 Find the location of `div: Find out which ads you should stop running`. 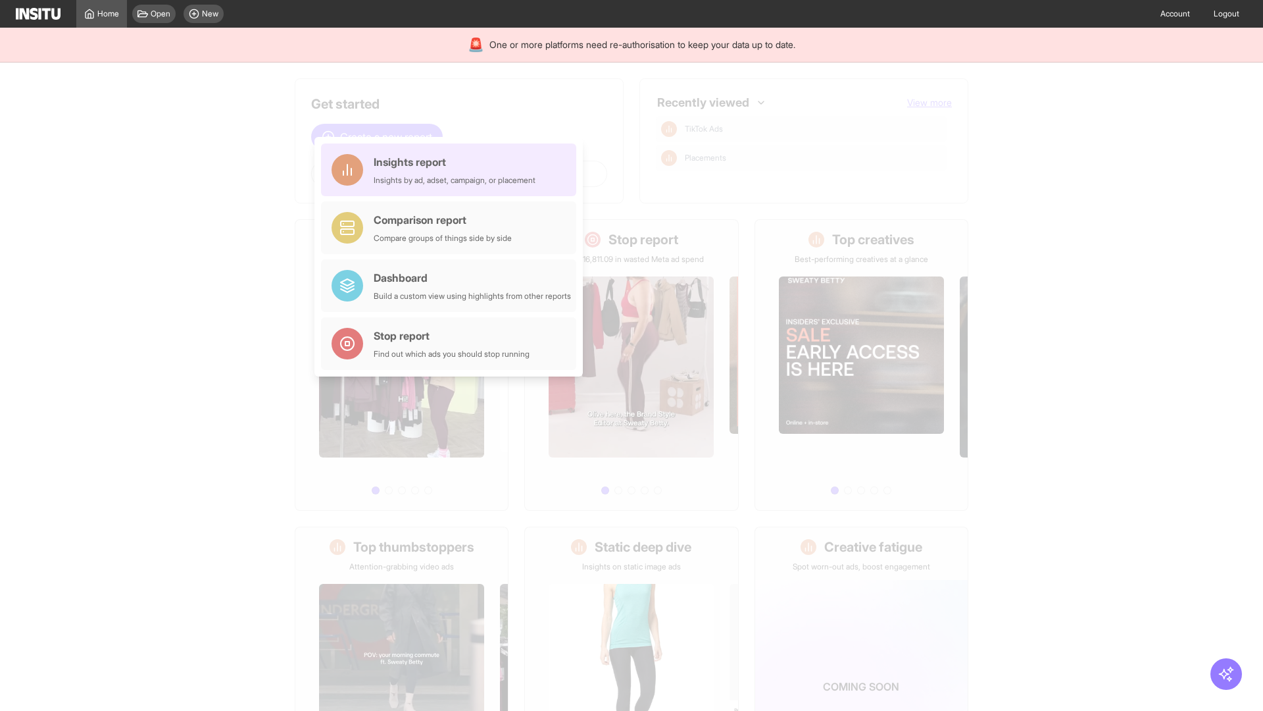

div: Find out which ads you should stop running is located at coordinates (451, 354).